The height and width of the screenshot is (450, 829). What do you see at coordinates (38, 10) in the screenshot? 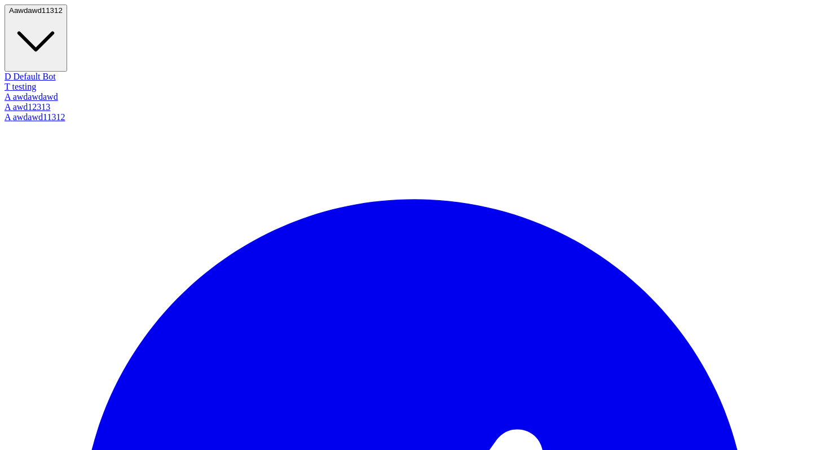
I see `span: awdawd11312` at bounding box center [38, 10].